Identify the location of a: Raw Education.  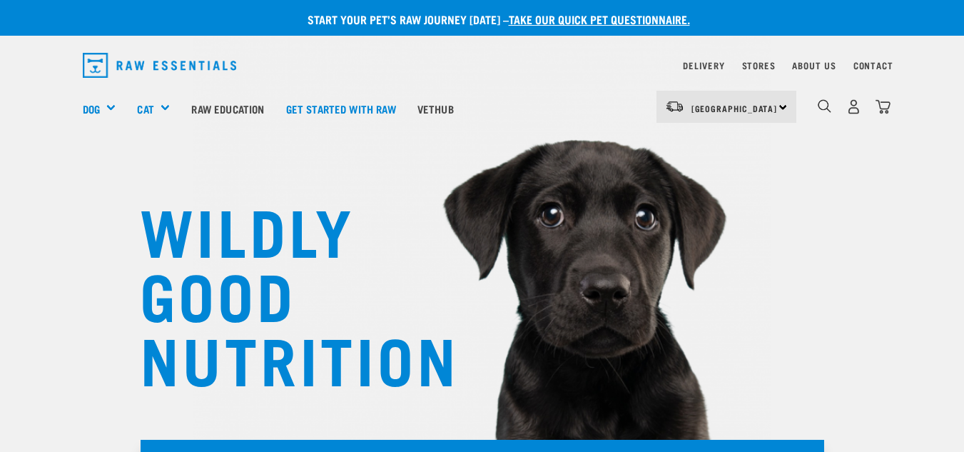
(228, 108).